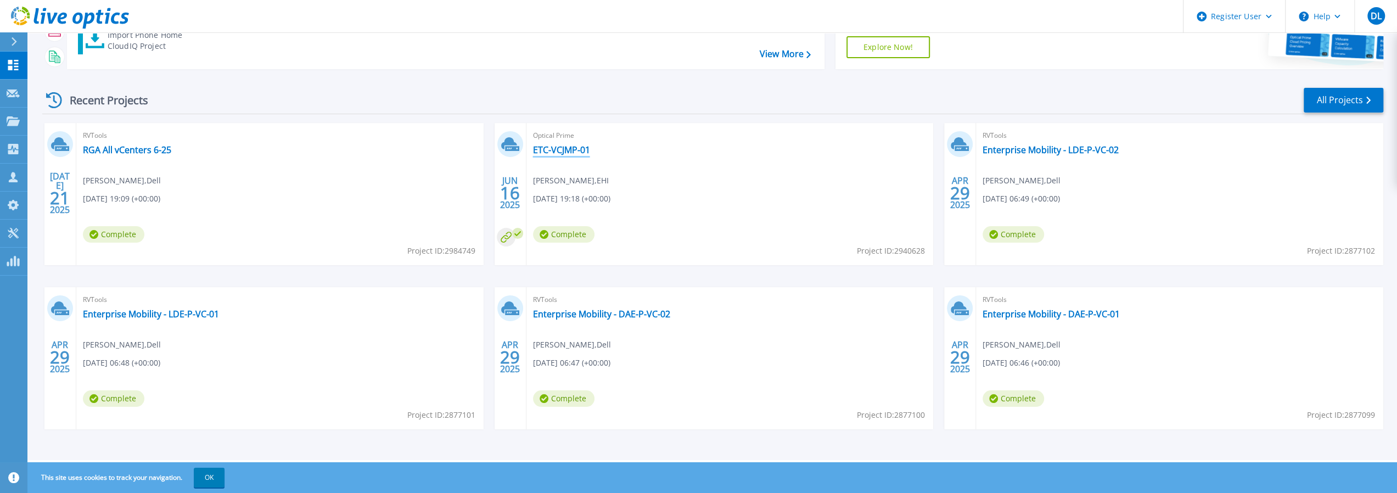 The width and height of the screenshot is (1397, 493). Describe the element at coordinates (891, 415) in the screenshot. I see `span: Project ID: 2877100` at that location.